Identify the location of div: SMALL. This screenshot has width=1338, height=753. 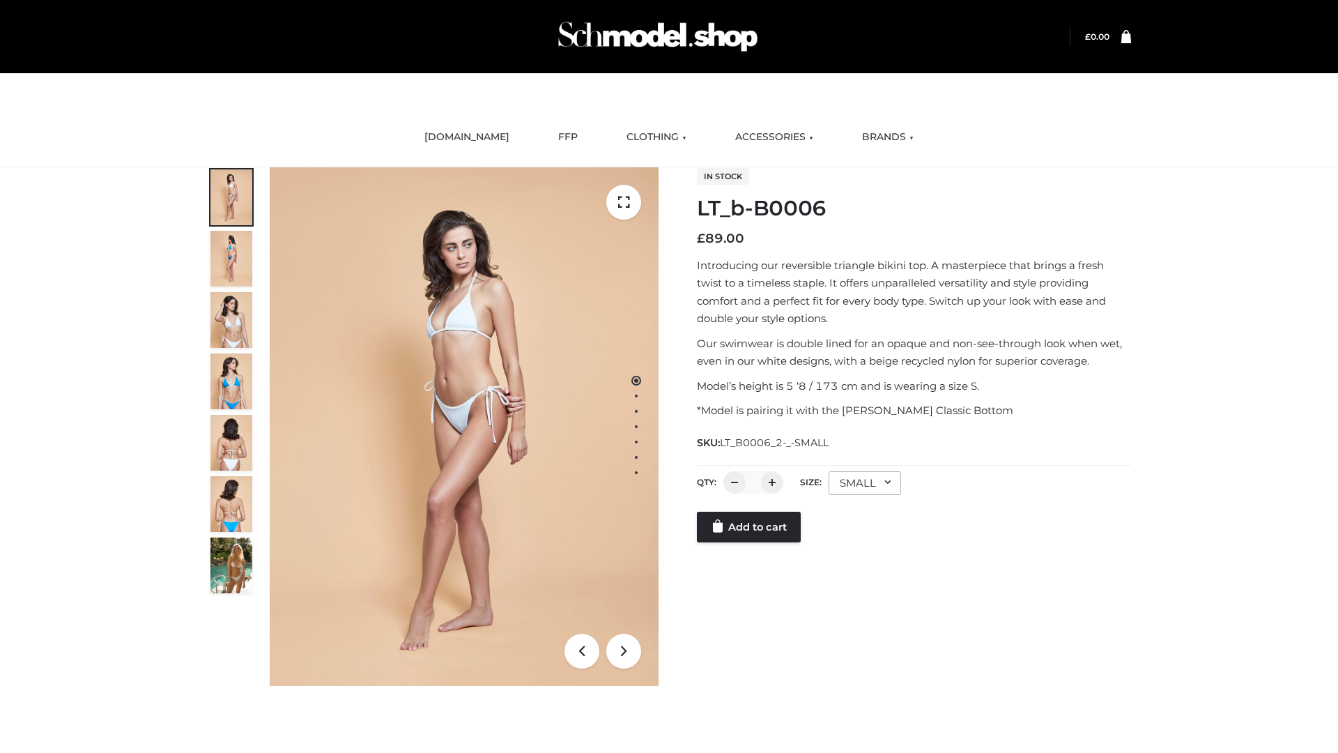
(865, 483).